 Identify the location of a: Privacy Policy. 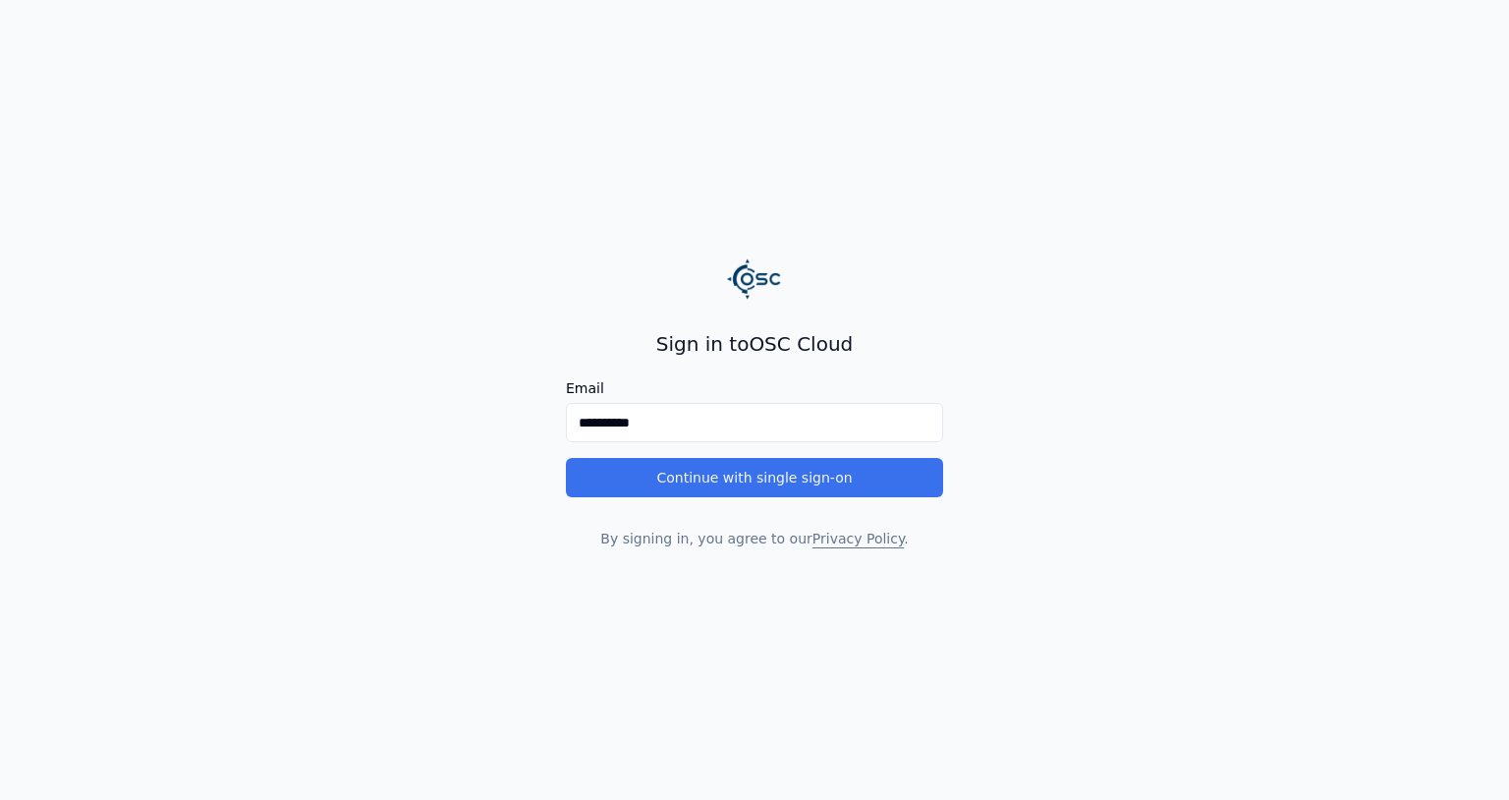
(858, 538).